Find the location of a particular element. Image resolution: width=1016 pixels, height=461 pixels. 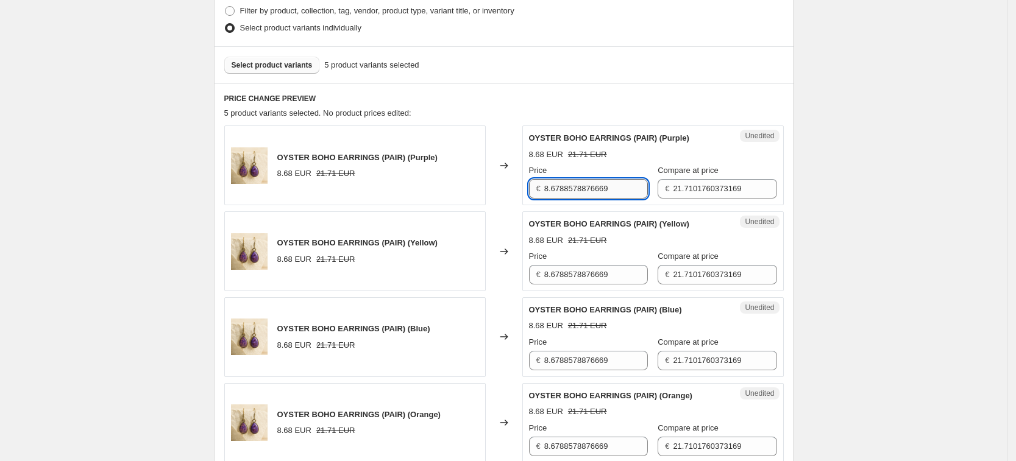

span: Select product variants is located at coordinates (272, 65).